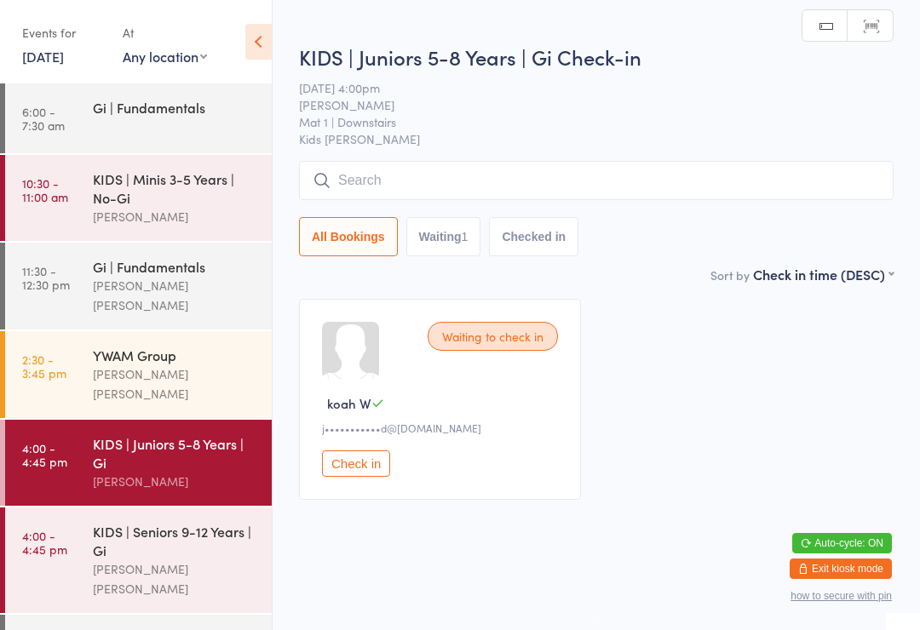  Describe the element at coordinates (841, 569) in the screenshot. I see `button: Exit kiosk mode` at that location.